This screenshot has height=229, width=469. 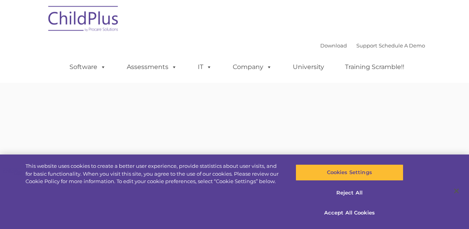 I want to click on a: University, so click(x=308, y=67).